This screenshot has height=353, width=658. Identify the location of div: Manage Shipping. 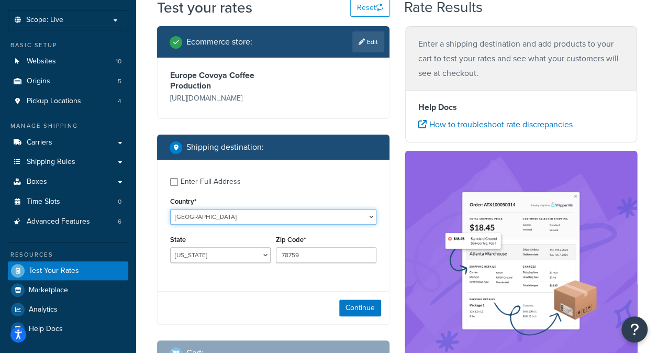
(68, 126).